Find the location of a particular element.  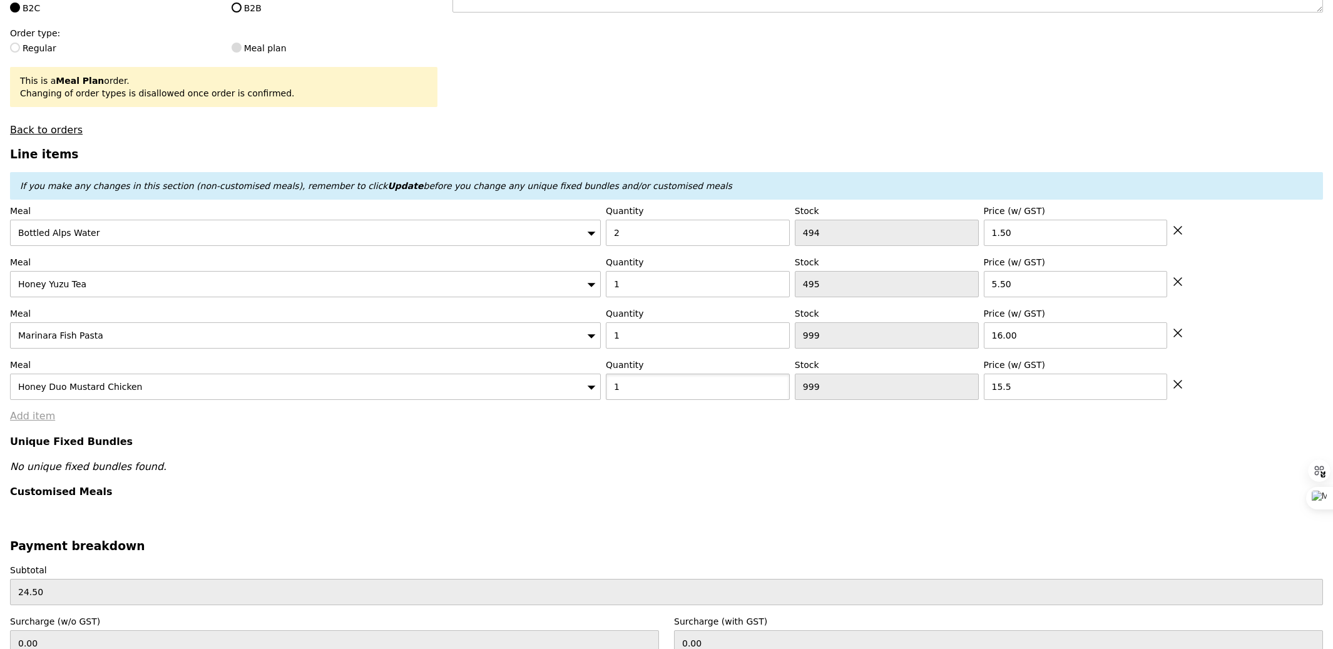

div: This is a order. Changing of order types is disallowed once order is confirmed. is located at coordinates (223, 87).